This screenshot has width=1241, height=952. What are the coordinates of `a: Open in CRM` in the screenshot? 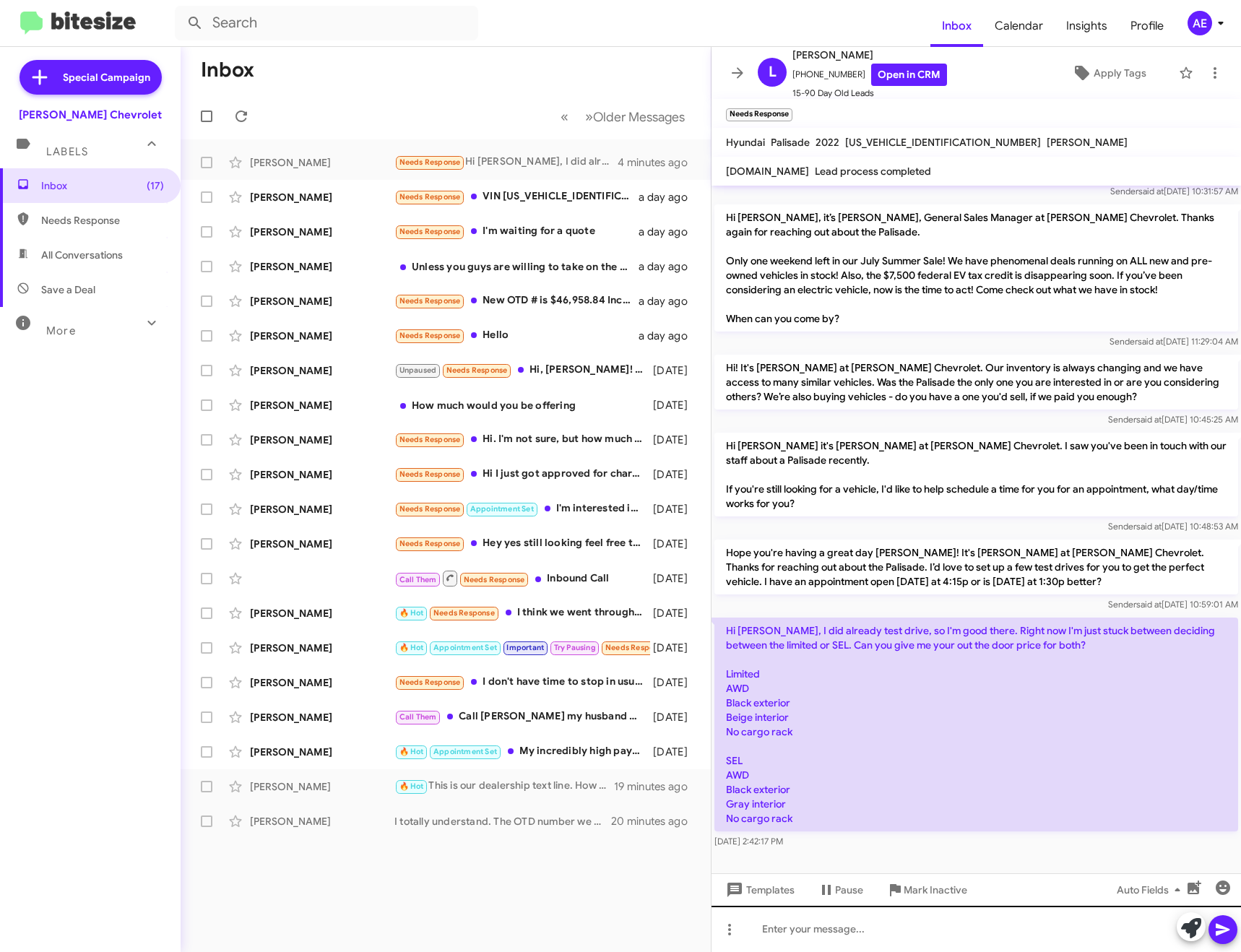 It's located at (909, 74).